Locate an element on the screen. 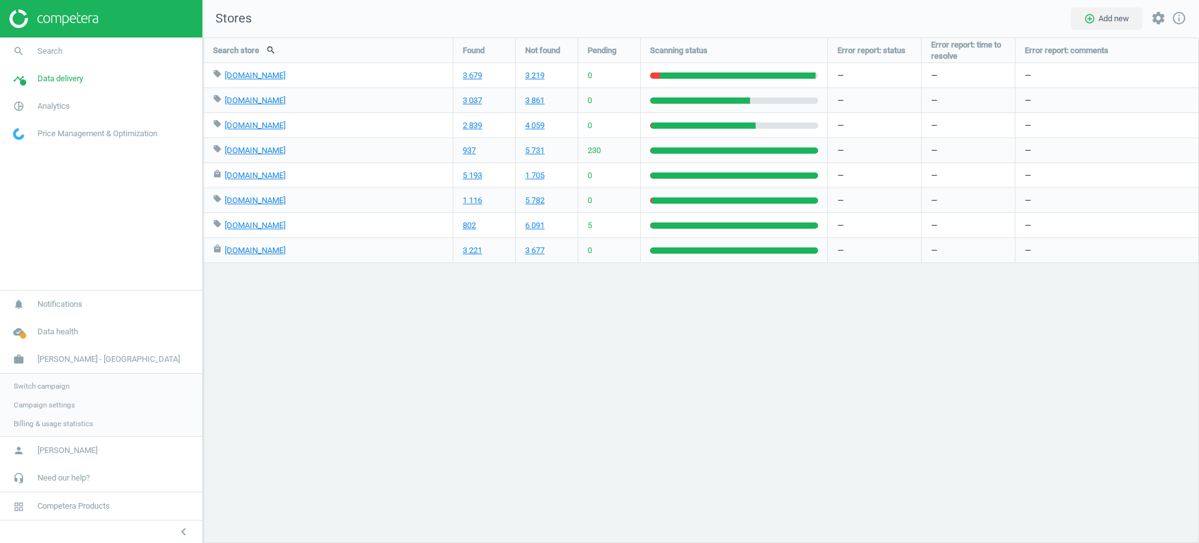 The width and height of the screenshot is (1199, 543). span: Not found is located at coordinates (543, 51).